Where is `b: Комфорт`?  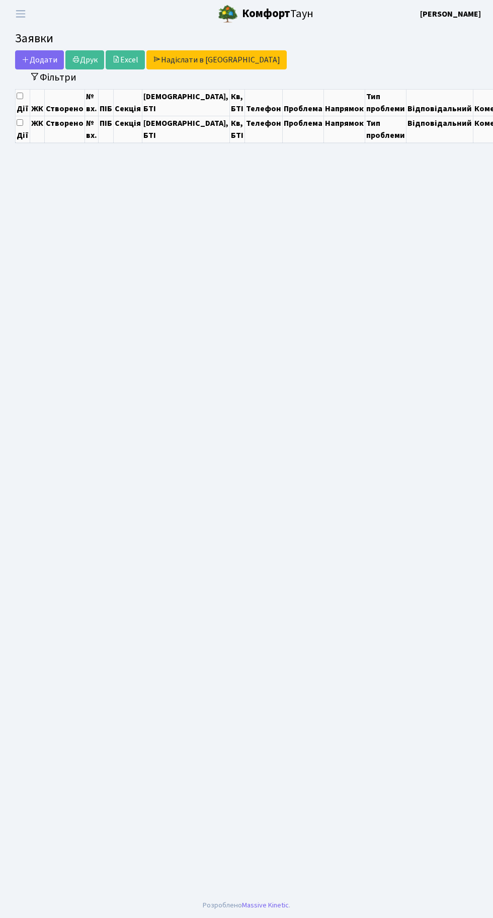 b: Комфорт is located at coordinates (266, 14).